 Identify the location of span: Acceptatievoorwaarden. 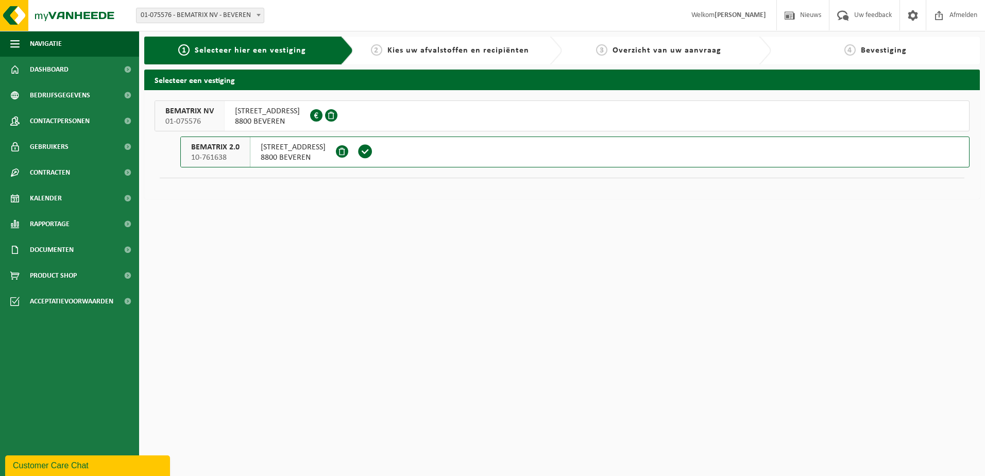
(72, 301).